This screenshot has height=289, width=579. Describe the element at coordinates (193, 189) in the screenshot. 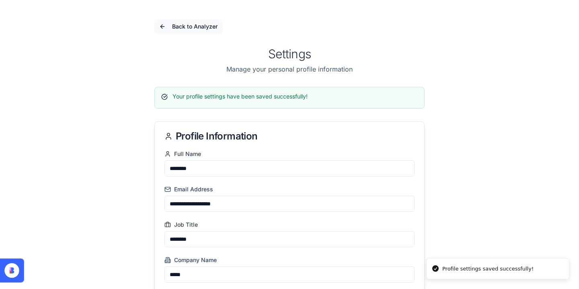

I see `span: Email Address` at that location.